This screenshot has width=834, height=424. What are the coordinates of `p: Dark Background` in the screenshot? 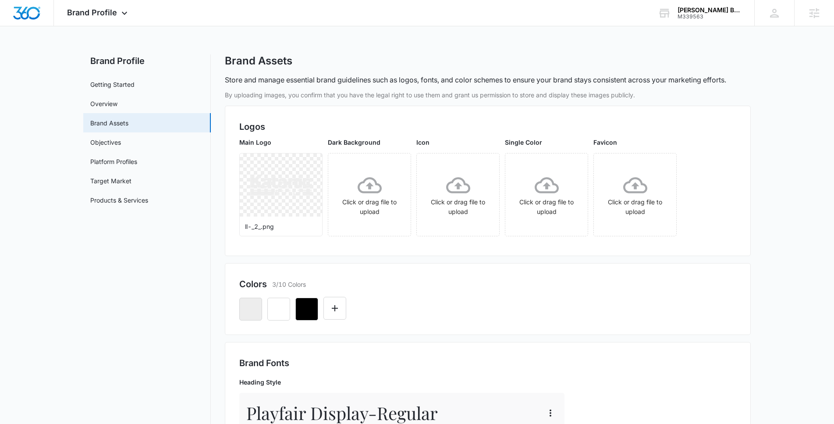 It's located at (370, 142).